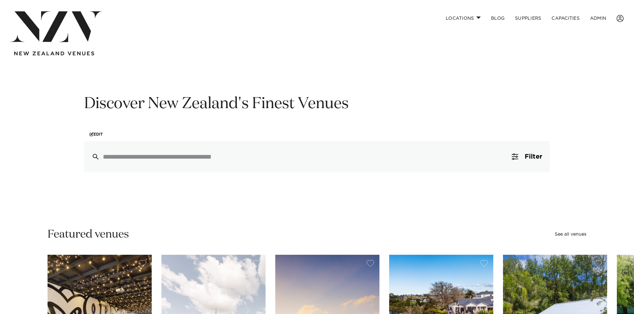 The width and height of the screenshot is (634, 314). Describe the element at coordinates (96, 134) in the screenshot. I see `a: Edit` at that location.